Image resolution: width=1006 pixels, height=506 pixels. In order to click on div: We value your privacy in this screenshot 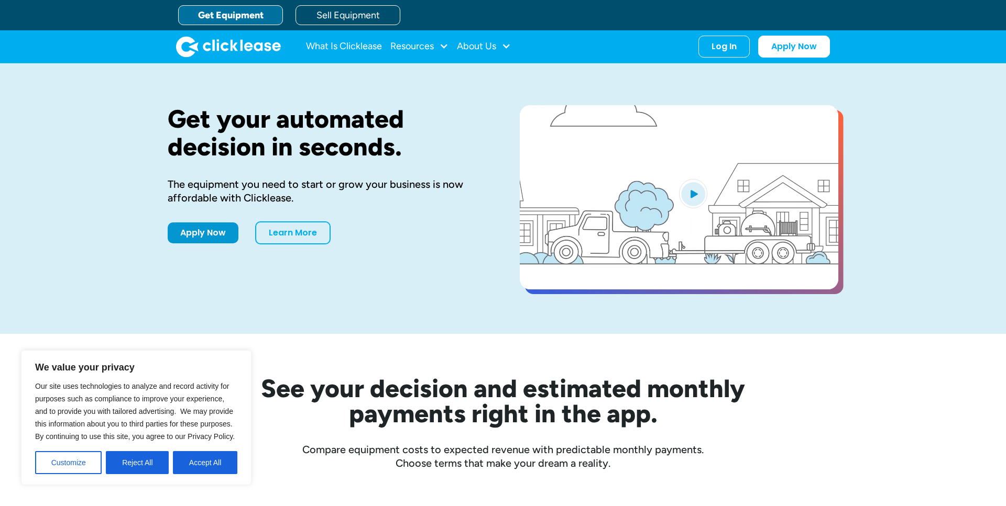, I will do `click(136, 418)`.